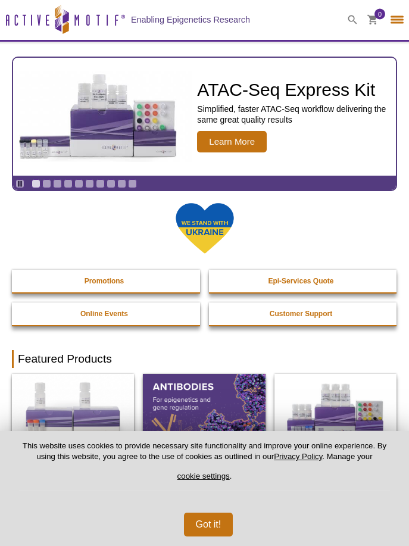 The image size is (409, 546). I want to click on a: Online Events, so click(104, 314).